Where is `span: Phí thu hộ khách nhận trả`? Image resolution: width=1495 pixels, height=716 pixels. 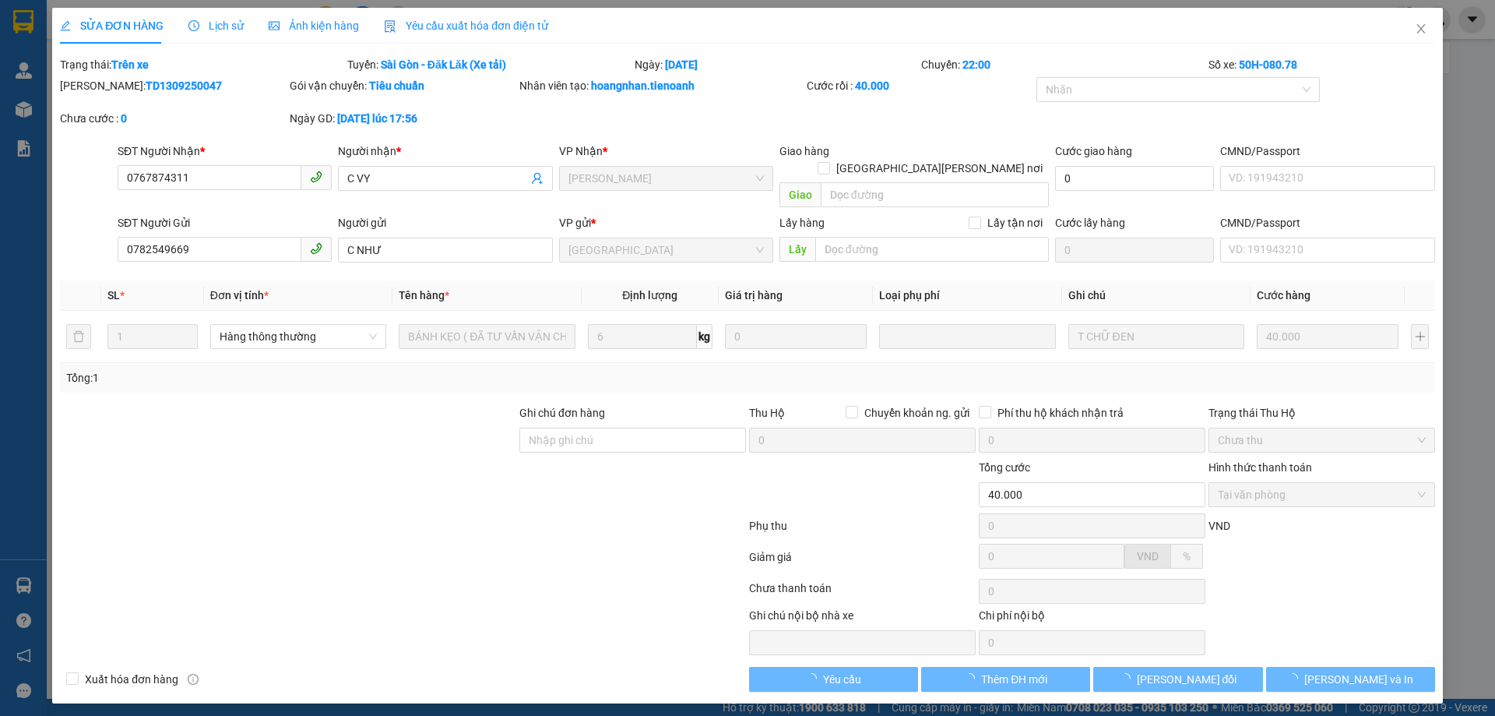
span: Phí thu hộ khách nhận trả is located at coordinates (1061, 413).